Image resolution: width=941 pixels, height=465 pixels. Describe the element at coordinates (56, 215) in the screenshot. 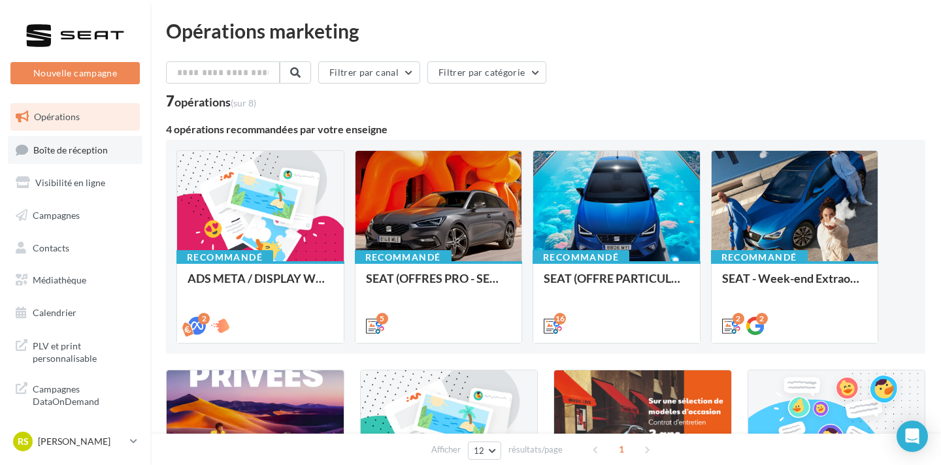

I see `span: Campagnes` at that location.